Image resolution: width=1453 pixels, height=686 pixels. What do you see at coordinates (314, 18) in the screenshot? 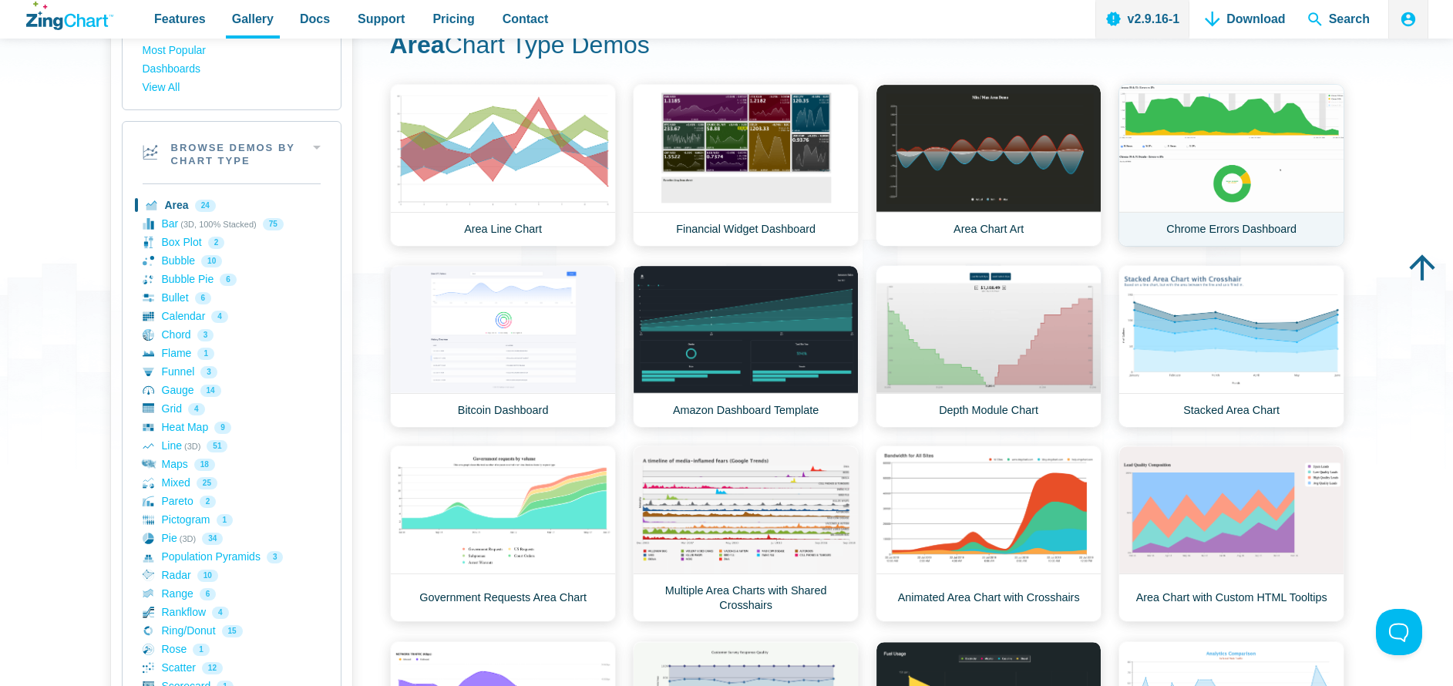
I see `span: Docs` at bounding box center [314, 18].